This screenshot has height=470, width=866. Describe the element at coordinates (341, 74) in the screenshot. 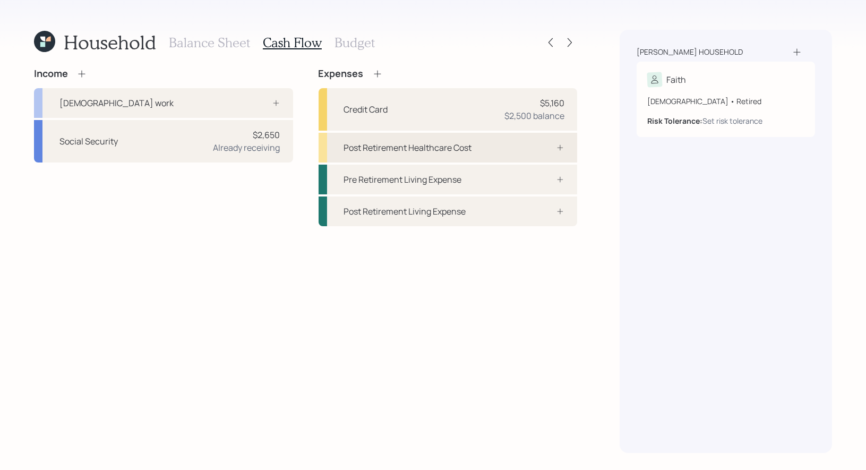

I see `h4: Expenses` at that location.